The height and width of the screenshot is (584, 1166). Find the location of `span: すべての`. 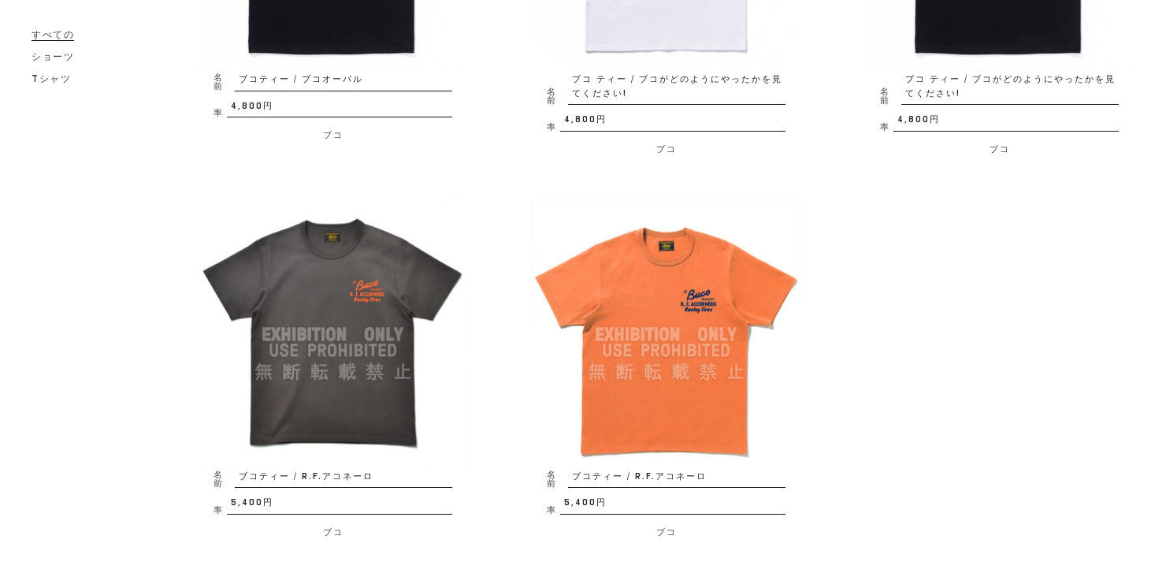

span: すべての is located at coordinates (53, 35).